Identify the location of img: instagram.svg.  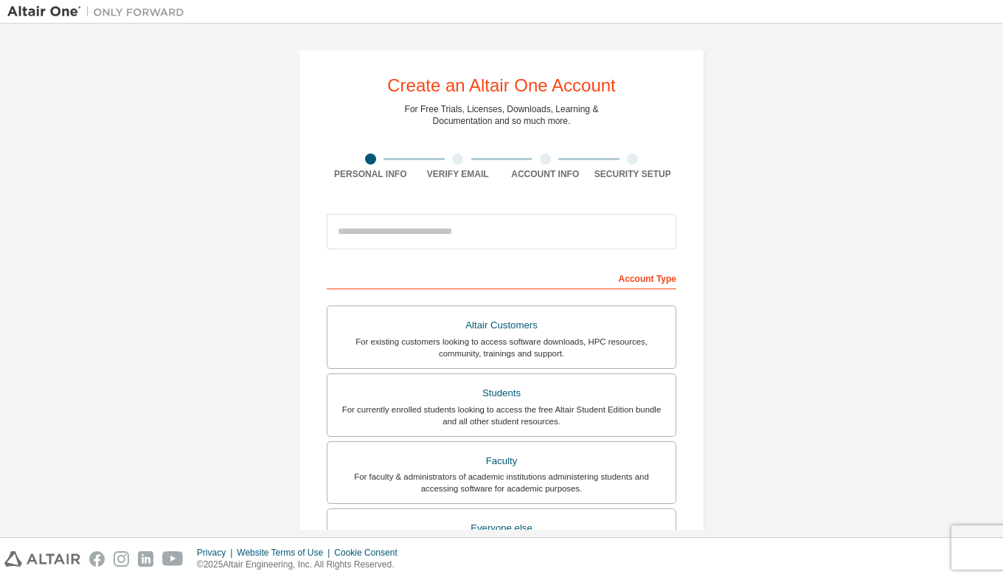
(121, 558).